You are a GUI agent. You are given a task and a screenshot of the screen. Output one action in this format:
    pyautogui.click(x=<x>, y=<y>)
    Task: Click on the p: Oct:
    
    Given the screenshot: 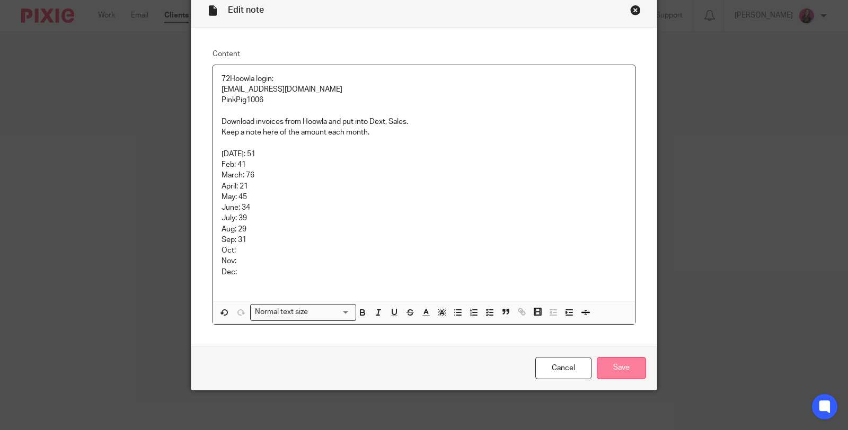 What is the action you would take?
    pyautogui.click(x=424, y=251)
    